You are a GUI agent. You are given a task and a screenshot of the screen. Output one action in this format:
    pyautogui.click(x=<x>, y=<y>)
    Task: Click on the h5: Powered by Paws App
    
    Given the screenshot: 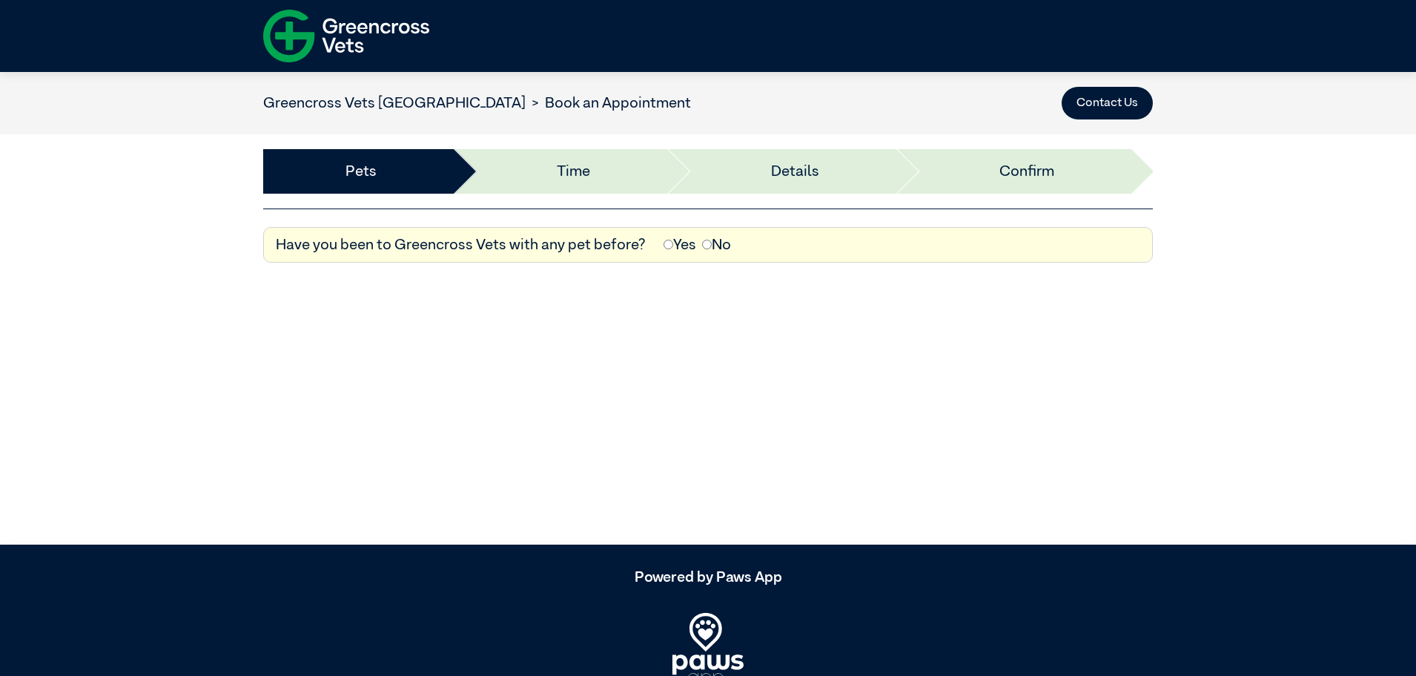 What is the action you would take?
    pyautogui.click(x=708, y=577)
    